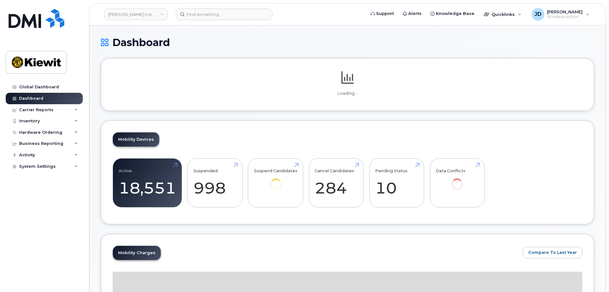 Image resolution: width=609 pixels, height=292 pixels. Describe the element at coordinates (552, 253) in the screenshot. I see `span: Compare To Last Year` at that location.